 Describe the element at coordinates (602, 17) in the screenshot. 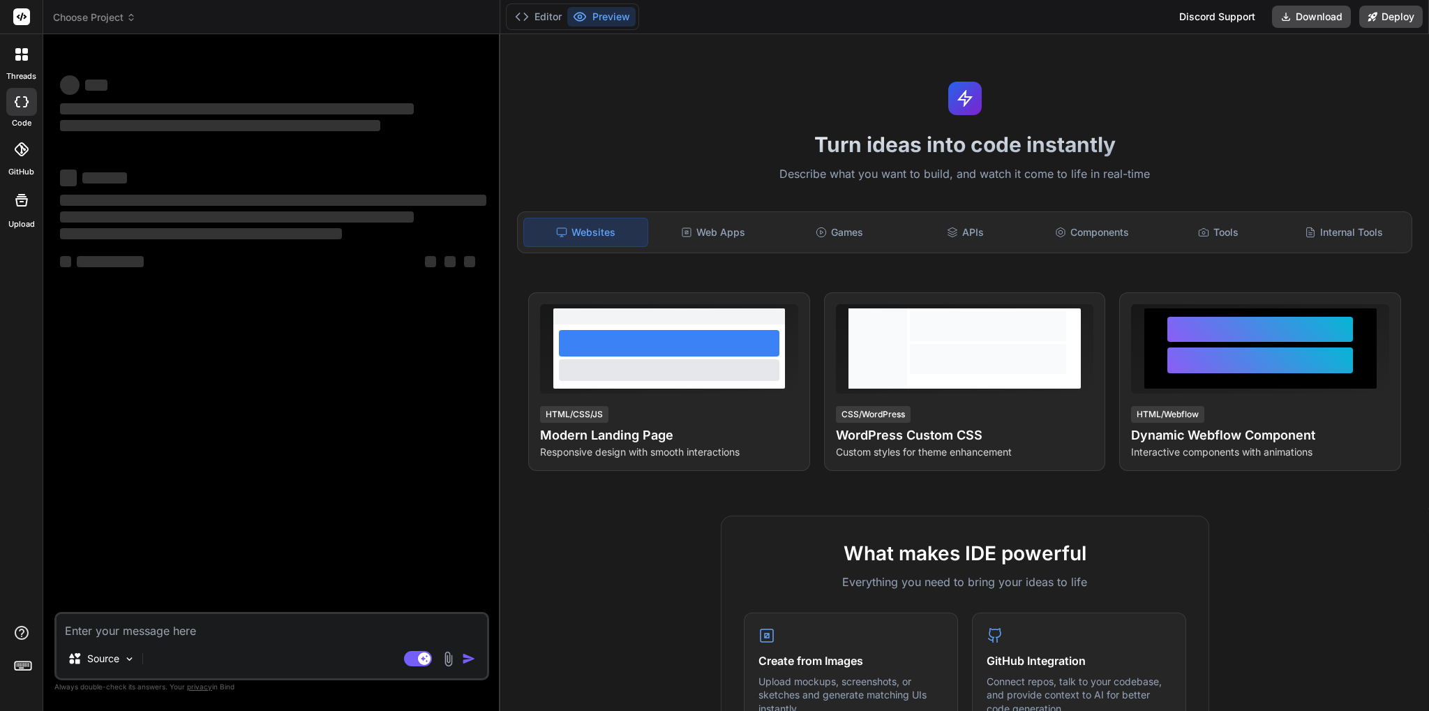

I see `button: Preview` at that location.